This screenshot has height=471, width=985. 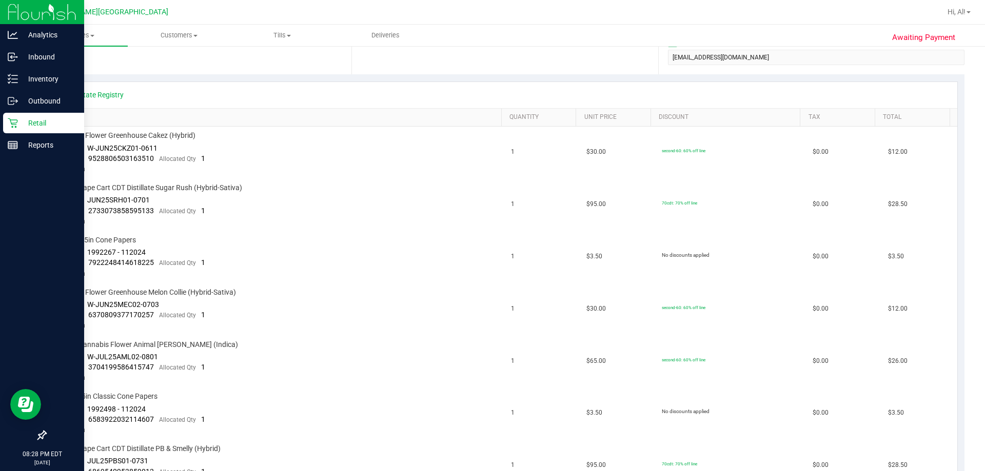 What do you see at coordinates (596, 361) in the screenshot?
I see `span: $65.00` at bounding box center [596, 361].